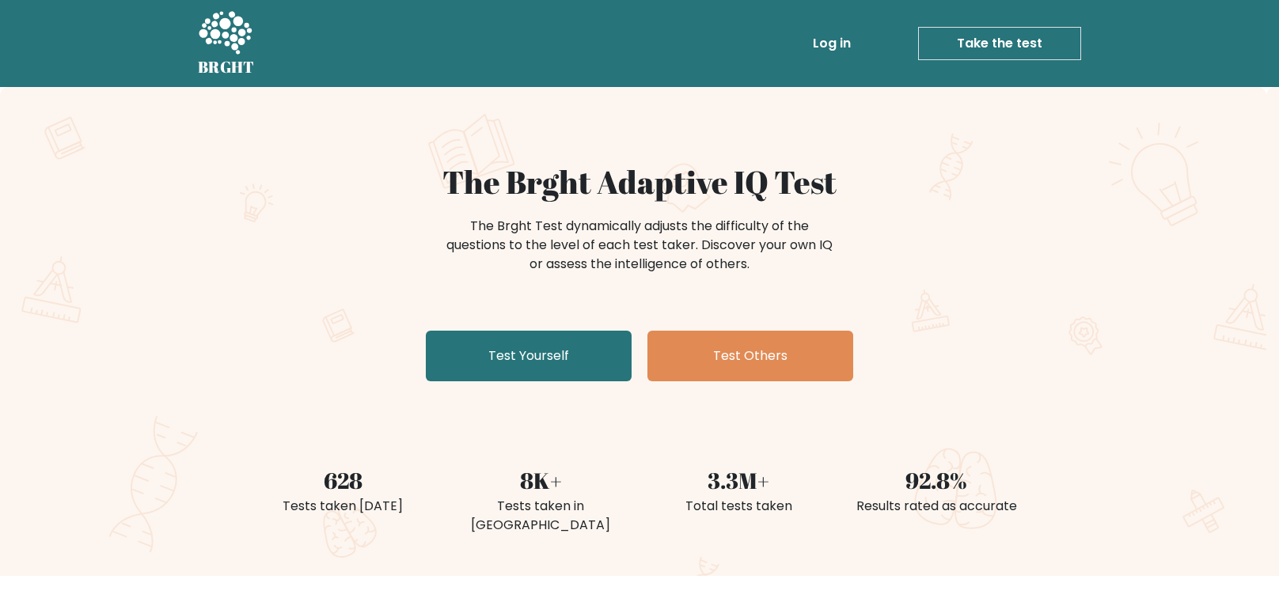 This screenshot has width=1279, height=598. What do you see at coordinates (750, 356) in the screenshot?
I see `a: Test Others` at bounding box center [750, 356].